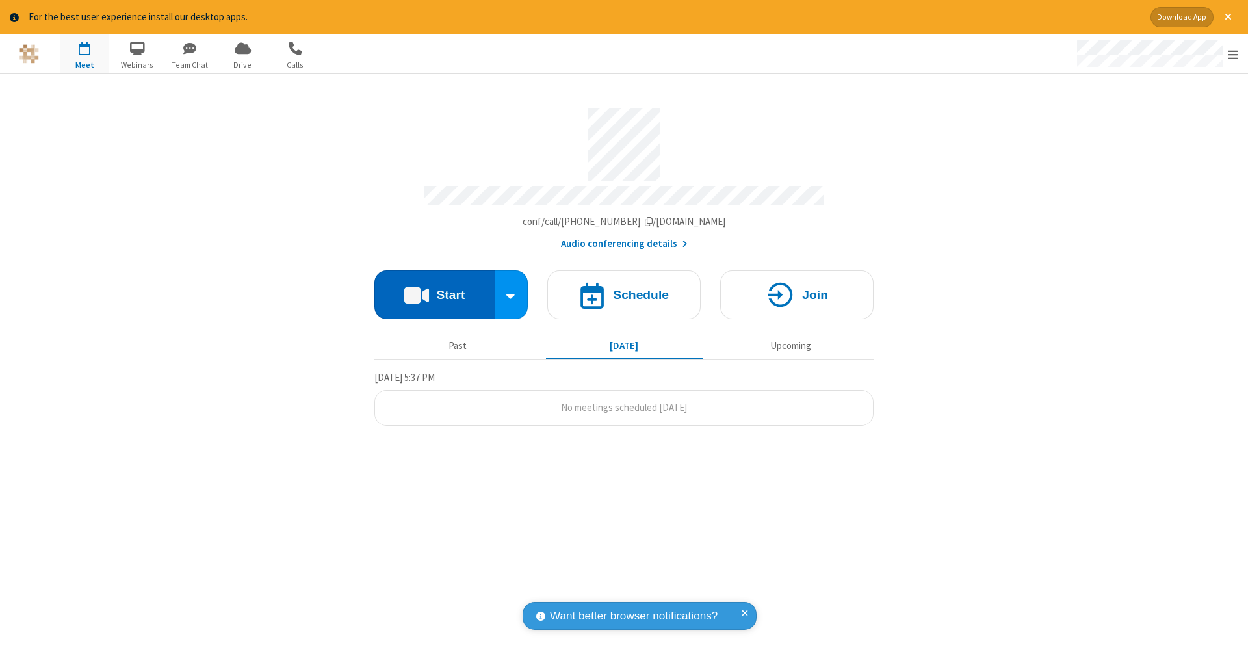  Describe the element at coordinates (624, 221) in the screenshot. I see `span: Copy my meeting room link` at that location.